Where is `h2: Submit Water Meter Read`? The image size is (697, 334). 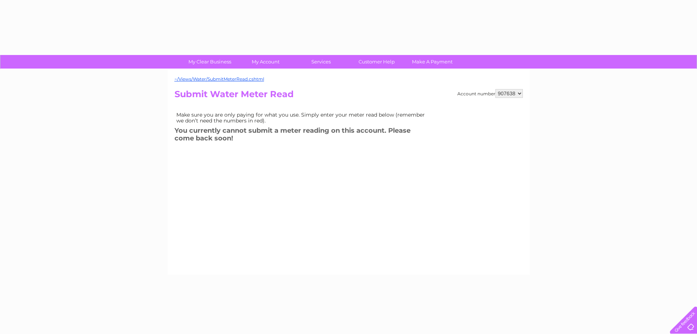
h2: Submit Water Meter Read is located at coordinates (349, 96).